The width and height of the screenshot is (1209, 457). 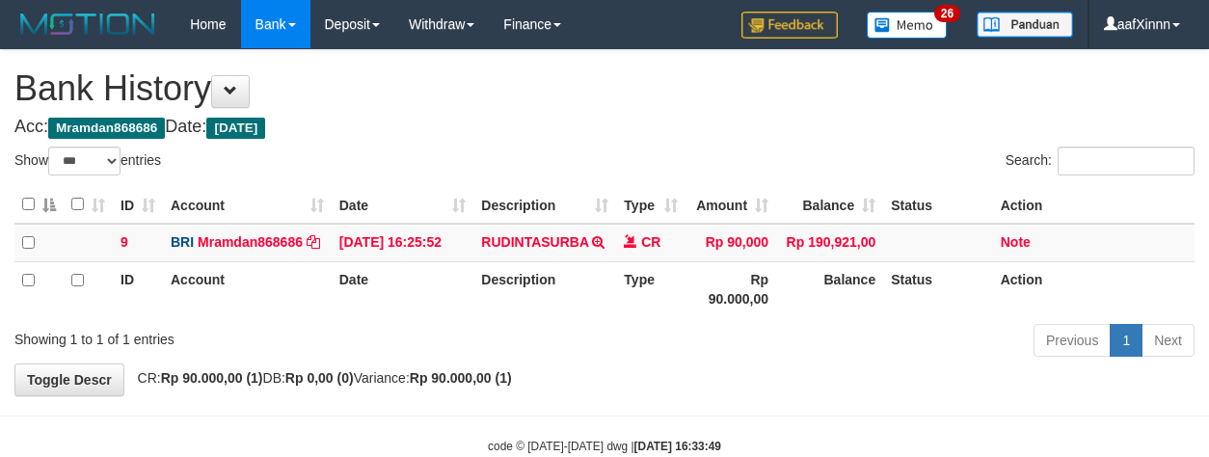 I want to click on th: : activate to sort column descending, so click(x=39, y=204).